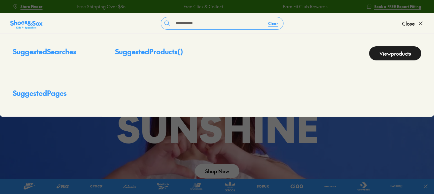 The image size is (434, 194). What do you see at coordinates (203, 6) in the screenshot?
I see `a: Free Click & Collect` at bounding box center [203, 6].